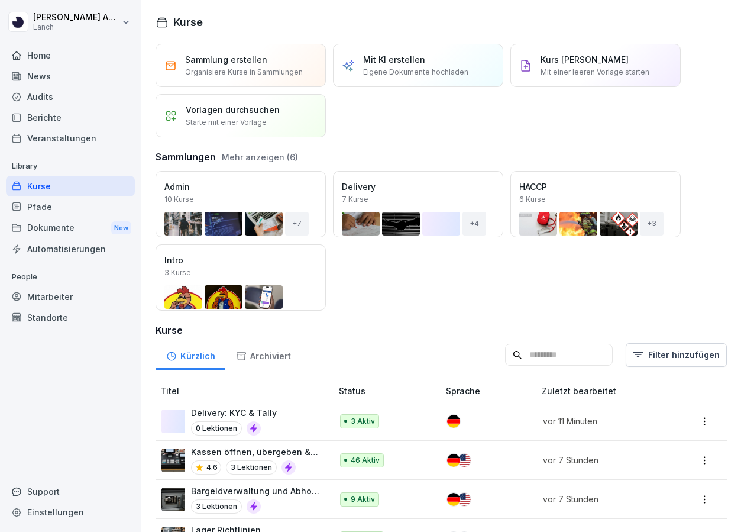 Image resolution: width=741 pixels, height=532 pixels. What do you see at coordinates (70, 317) in the screenshot?
I see `div: Standorte` at bounding box center [70, 317].